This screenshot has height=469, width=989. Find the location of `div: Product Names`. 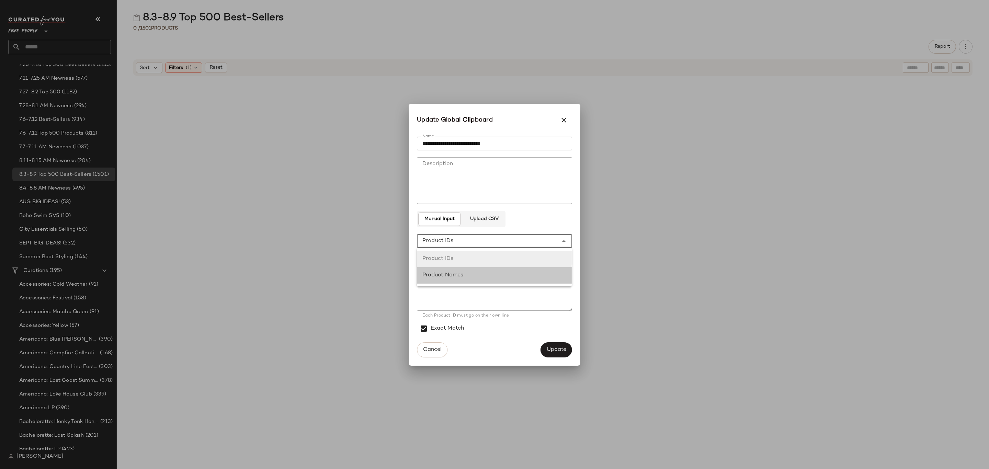

div: Product Names is located at coordinates (494, 275).